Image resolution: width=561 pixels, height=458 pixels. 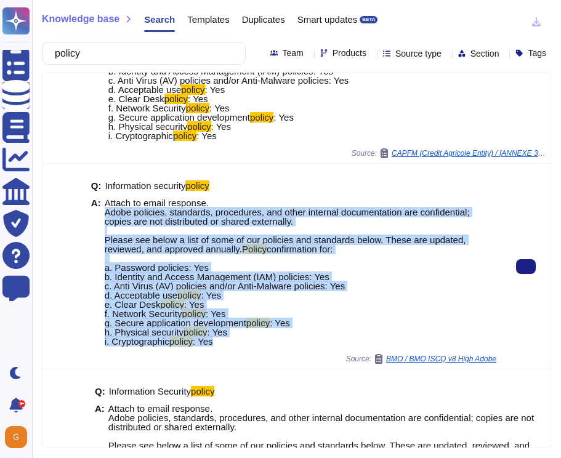 I want to click on mark: Policy, so click(x=254, y=249).